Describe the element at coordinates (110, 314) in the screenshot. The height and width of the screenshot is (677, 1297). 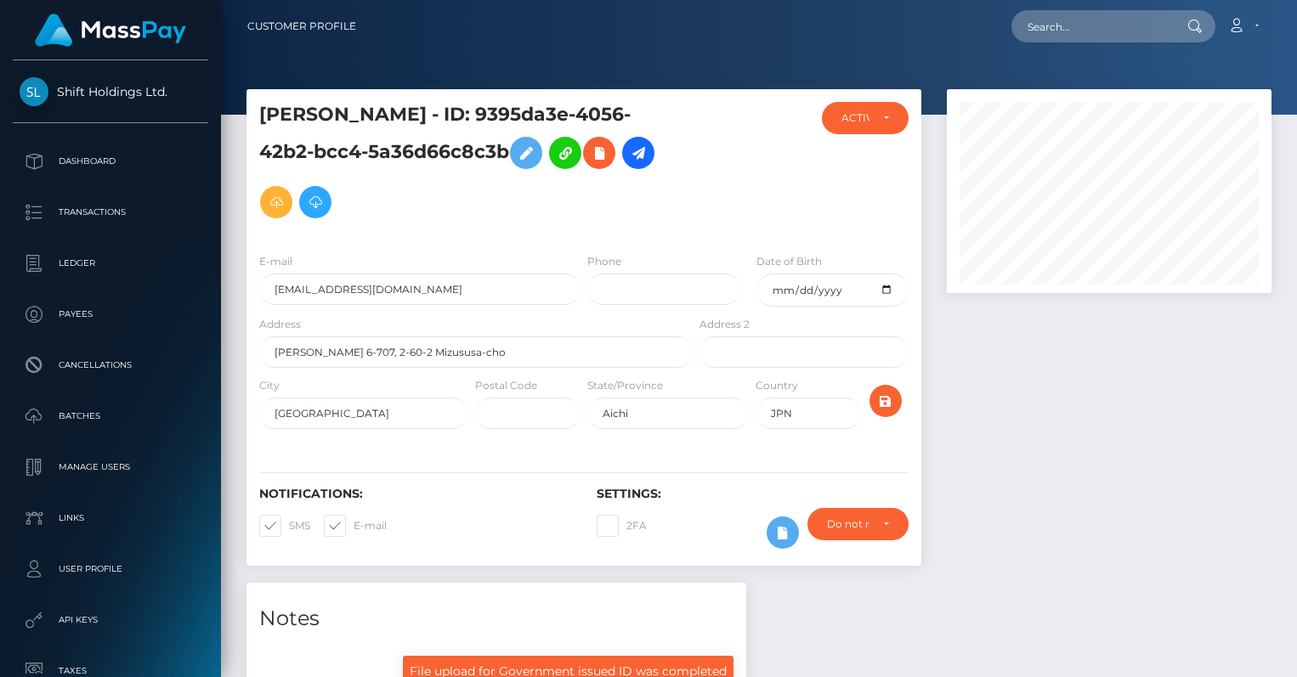
I see `p: Payees` at that location.